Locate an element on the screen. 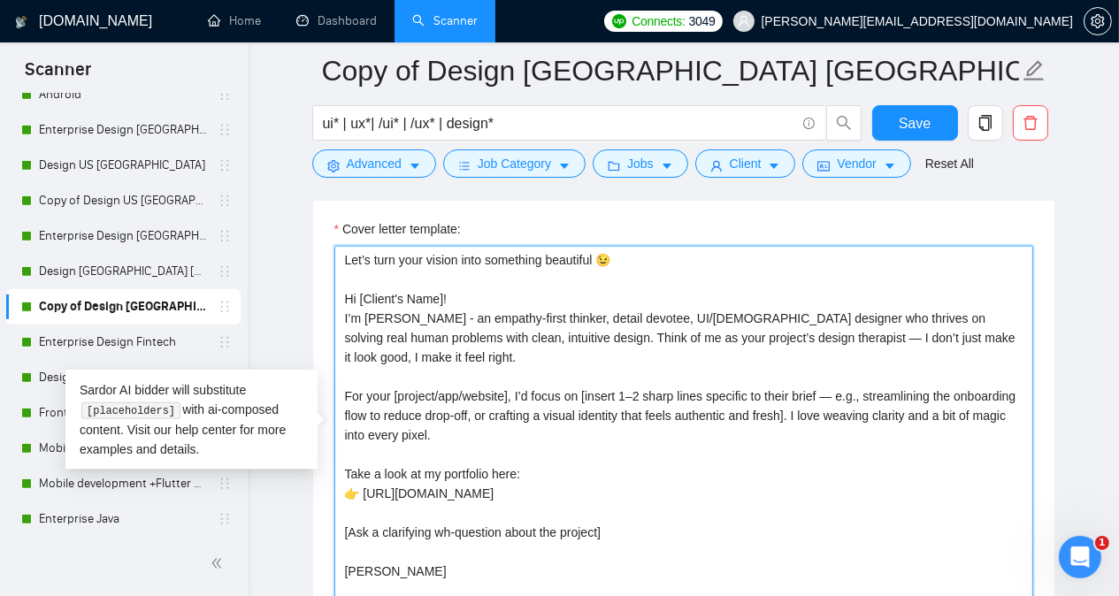 The height and width of the screenshot is (596, 1119). label: Cover letter template: is located at coordinates (397, 229).